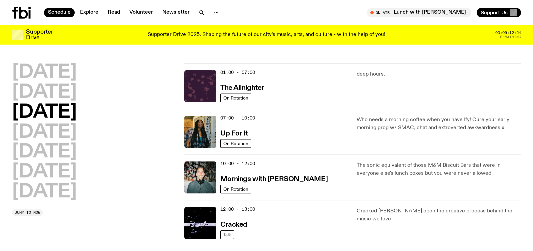 The width and height of the screenshot is (533, 251). I want to click on span: 12:00 - 13:00, so click(238, 209).